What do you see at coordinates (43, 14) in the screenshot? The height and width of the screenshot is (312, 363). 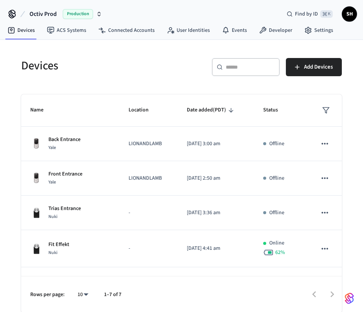 I see `span: Octiv Prod` at bounding box center [43, 14].